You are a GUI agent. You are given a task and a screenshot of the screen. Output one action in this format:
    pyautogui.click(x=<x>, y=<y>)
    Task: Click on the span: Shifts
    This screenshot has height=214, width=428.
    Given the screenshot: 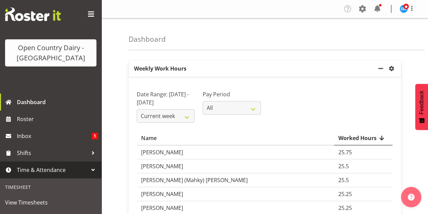 What is the action you would take?
    pyautogui.click(x=52, y=153)
    